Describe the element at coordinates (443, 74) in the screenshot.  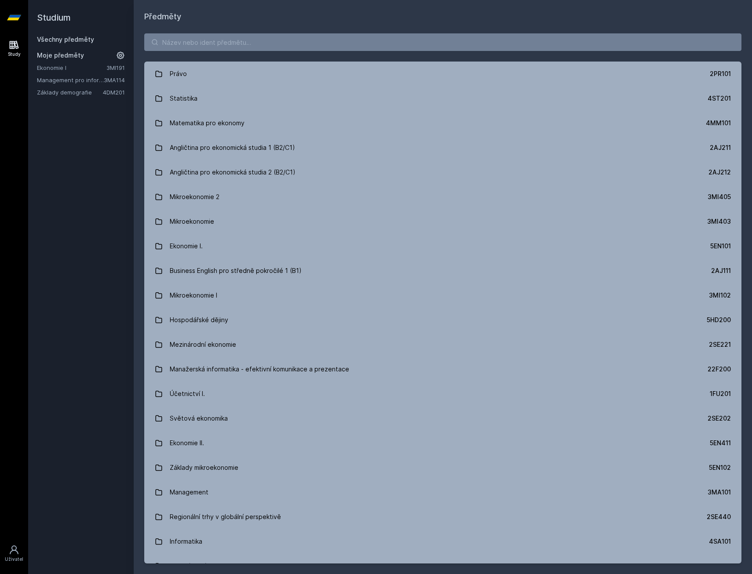
I see `a: Právo 2PR101` at that location.